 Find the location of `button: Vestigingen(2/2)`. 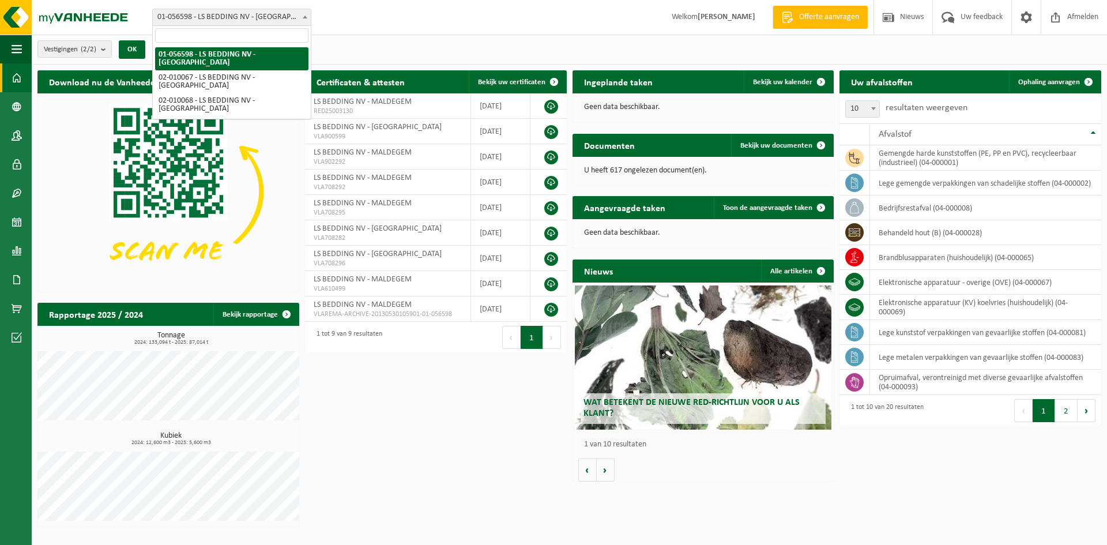

button: Vestigingen(2/2) is located at coordinates (74, 49).